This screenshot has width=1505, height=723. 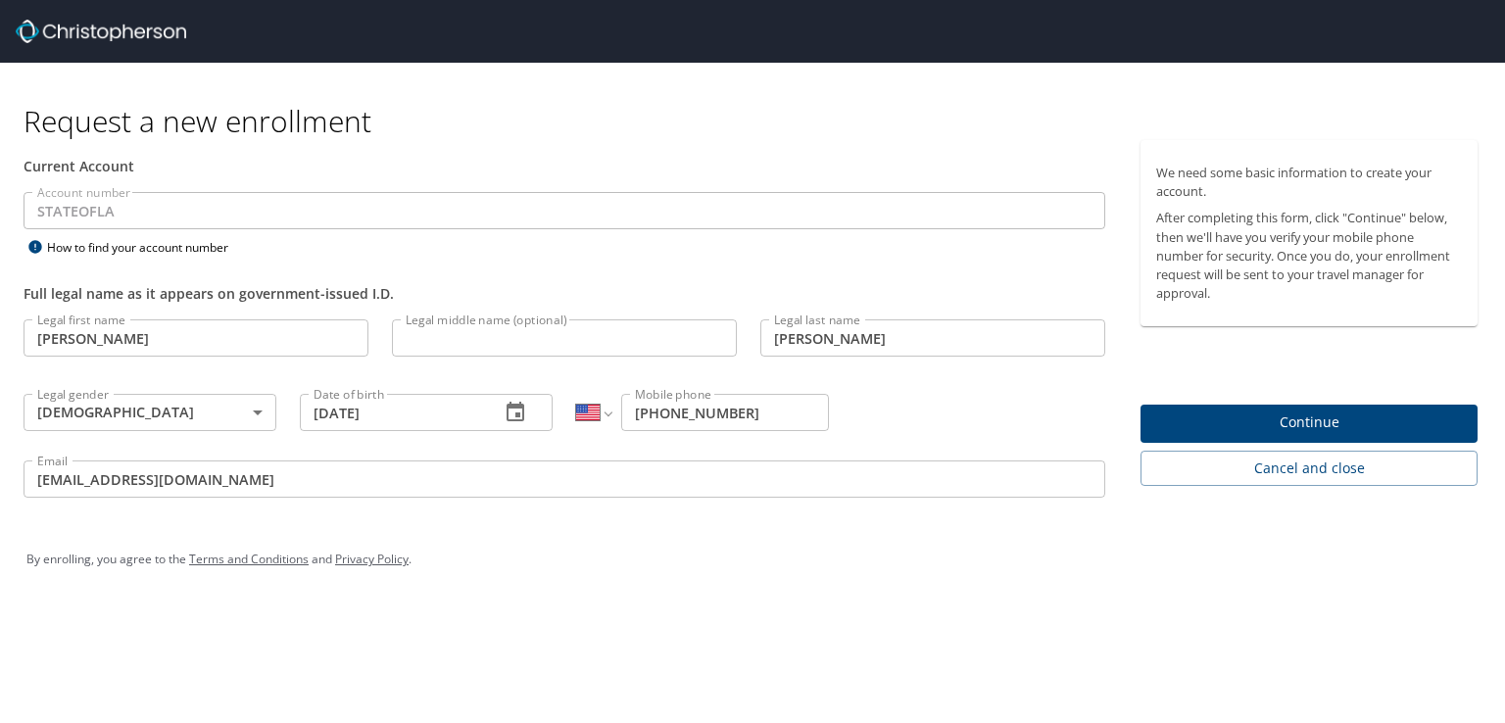 What do you see at coordinates (725, 413) in the screenshot?
I see `input: Enter phone number` at bounding box center [725, 413].